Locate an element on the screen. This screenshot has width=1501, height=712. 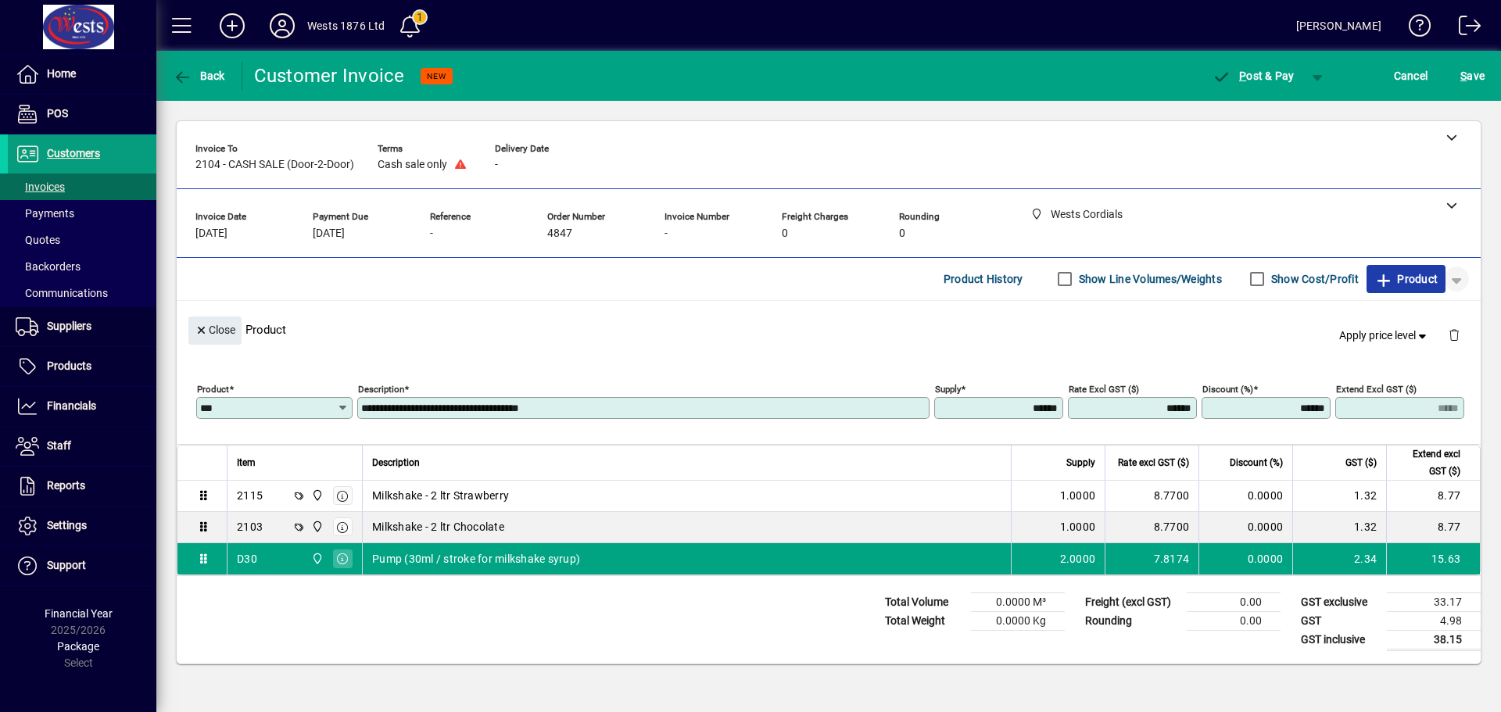
mat-label: Supply is located at coordinates (948, 389).